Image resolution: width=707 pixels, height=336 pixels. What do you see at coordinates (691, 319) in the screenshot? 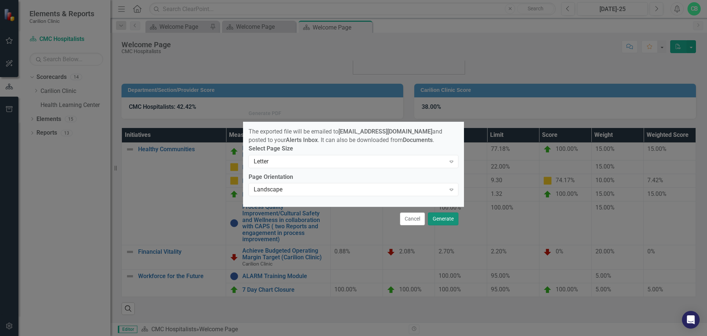
I see `div: Open Intercom Messenger` at bounding box center [691, 319].